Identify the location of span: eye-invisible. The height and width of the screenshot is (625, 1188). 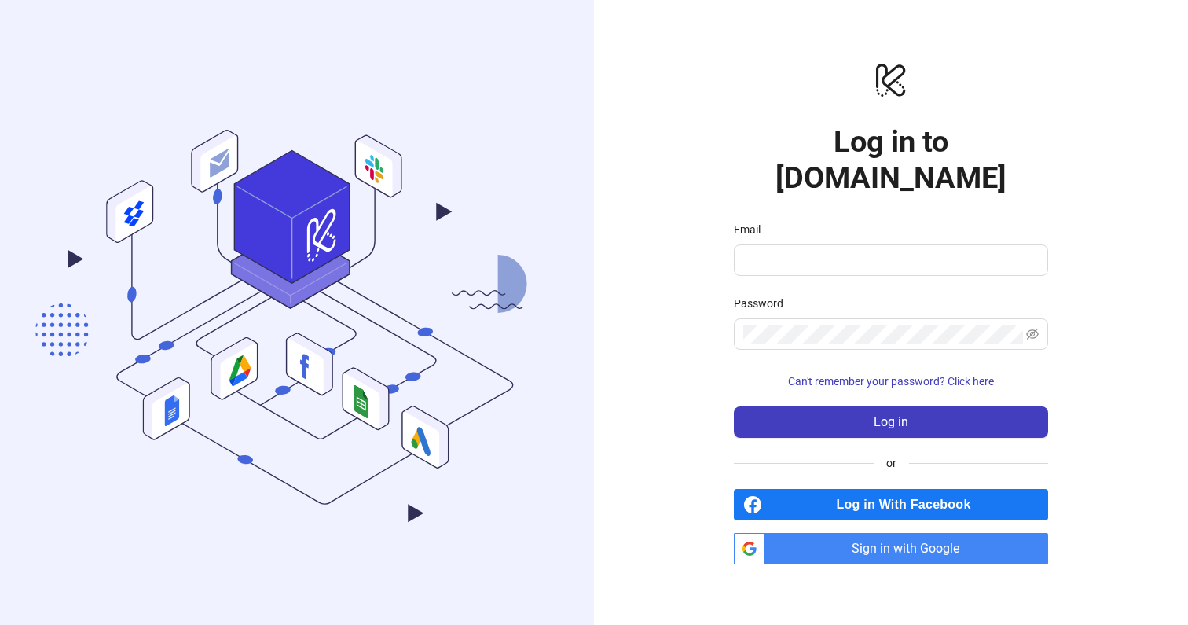
(1033, 334).